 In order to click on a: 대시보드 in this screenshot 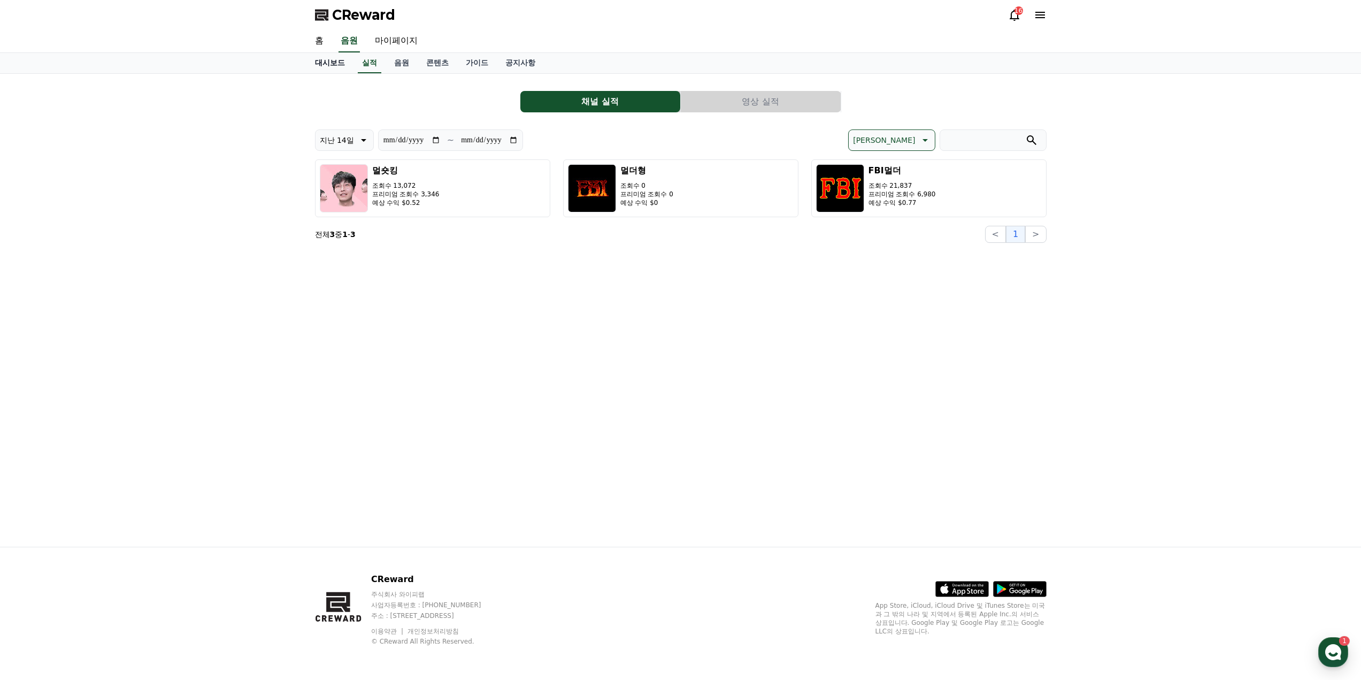, I will do `click(330, 63)`.